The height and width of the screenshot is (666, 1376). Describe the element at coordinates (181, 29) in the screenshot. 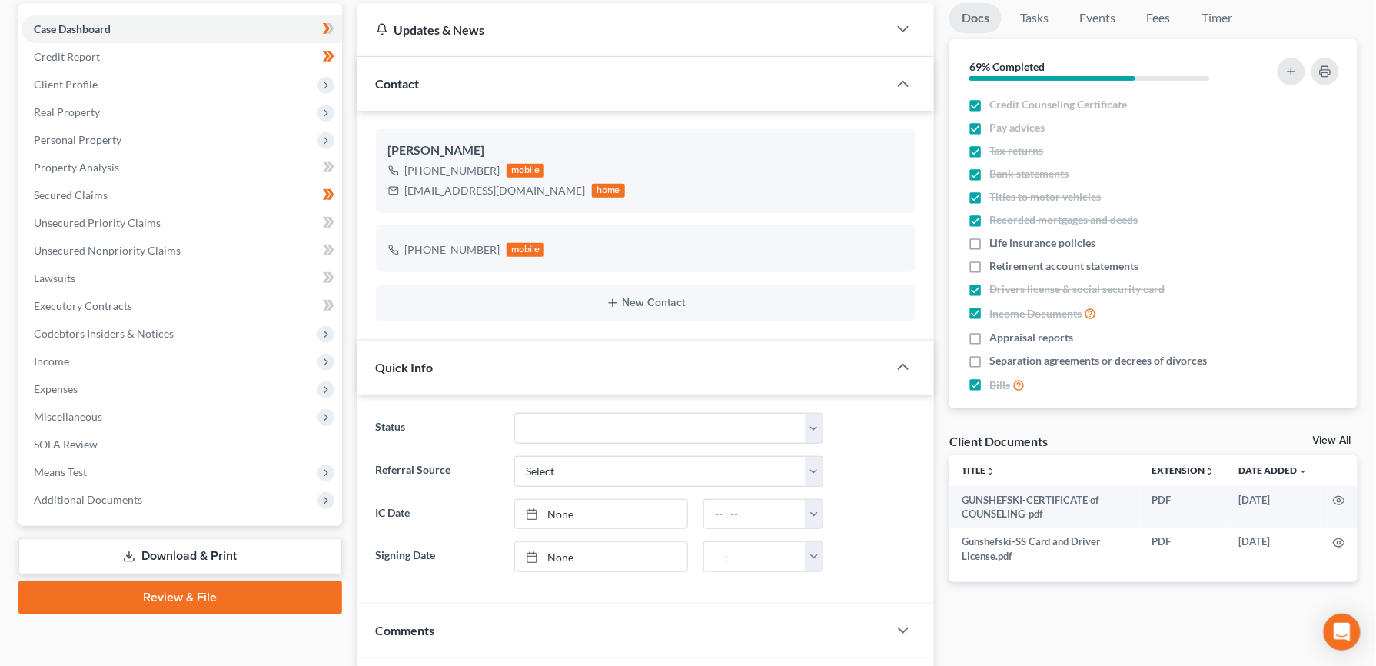

I see `a: Case Dashboard` at that location.